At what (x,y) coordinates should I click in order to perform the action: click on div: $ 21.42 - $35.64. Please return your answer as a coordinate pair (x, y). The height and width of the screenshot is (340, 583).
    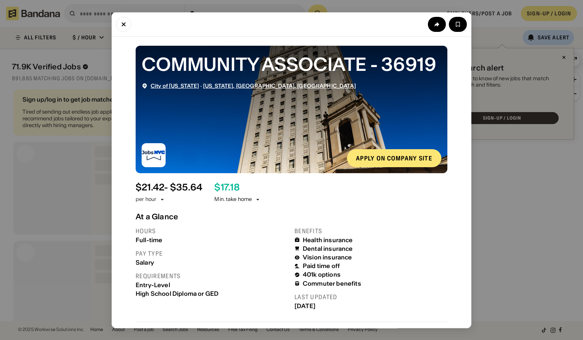
    Looking at the image, I should click on (169, 187).